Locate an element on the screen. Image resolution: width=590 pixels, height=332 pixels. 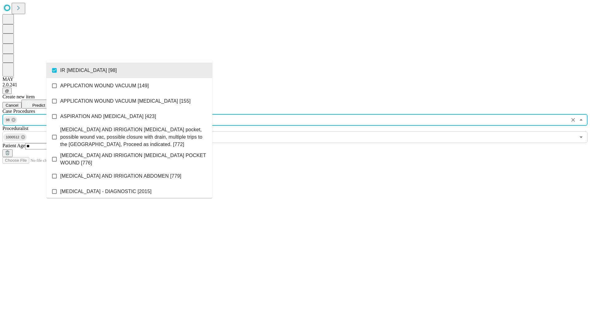
span: Patient Age is located at coordinates (14, 145).